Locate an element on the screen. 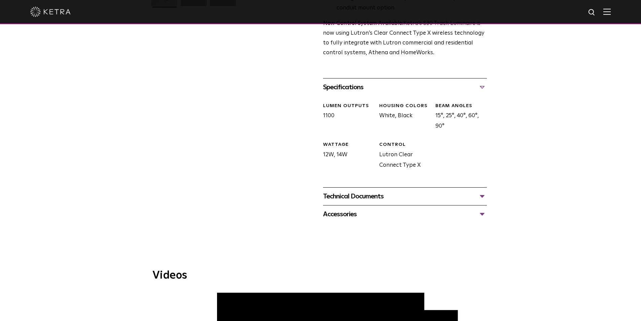 Image resolution: width=641 pixels, height=321 pixels. div: CONTROL is located at coordinates (405, 145).